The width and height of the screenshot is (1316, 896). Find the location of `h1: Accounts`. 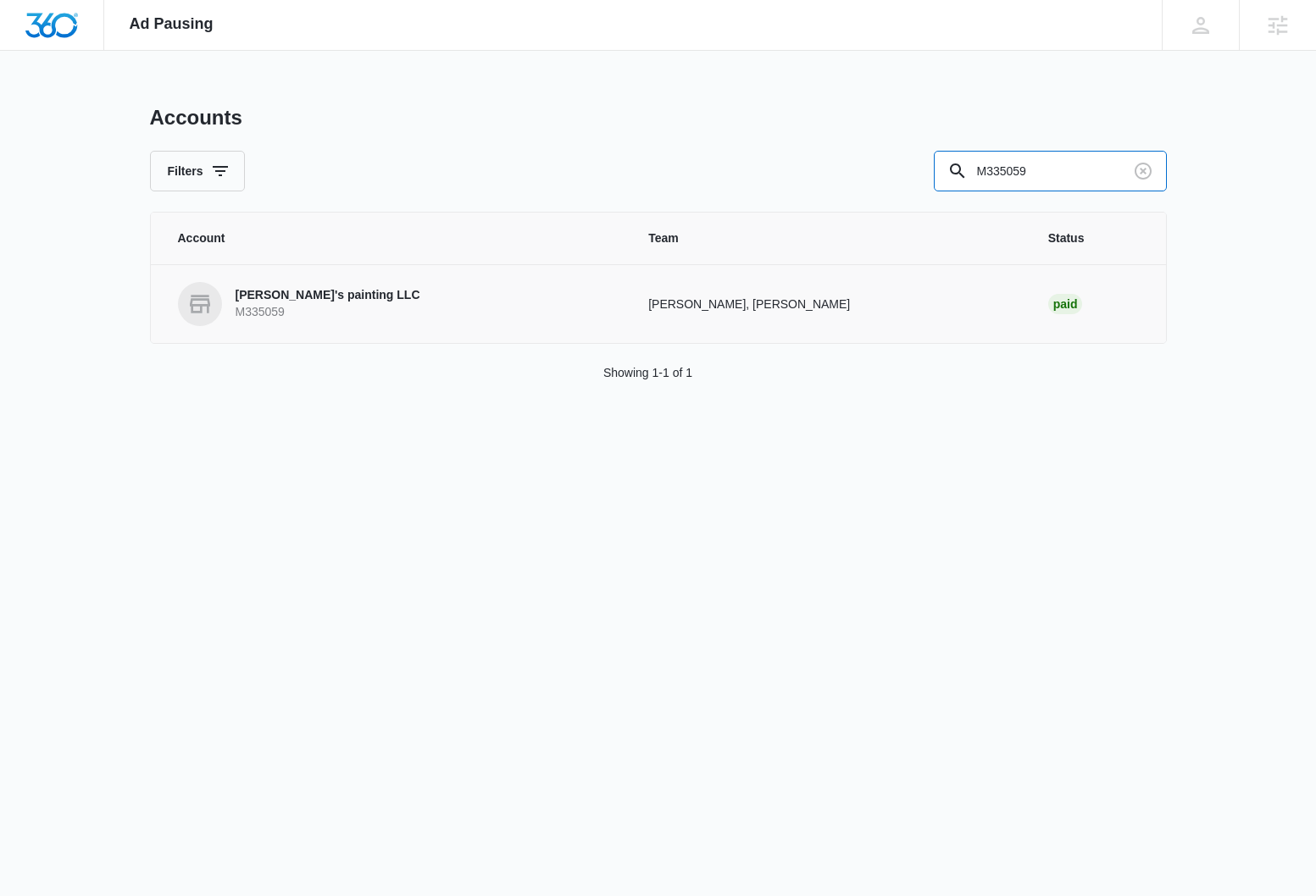

h1: Accounts is located at coordinates (196, 118).